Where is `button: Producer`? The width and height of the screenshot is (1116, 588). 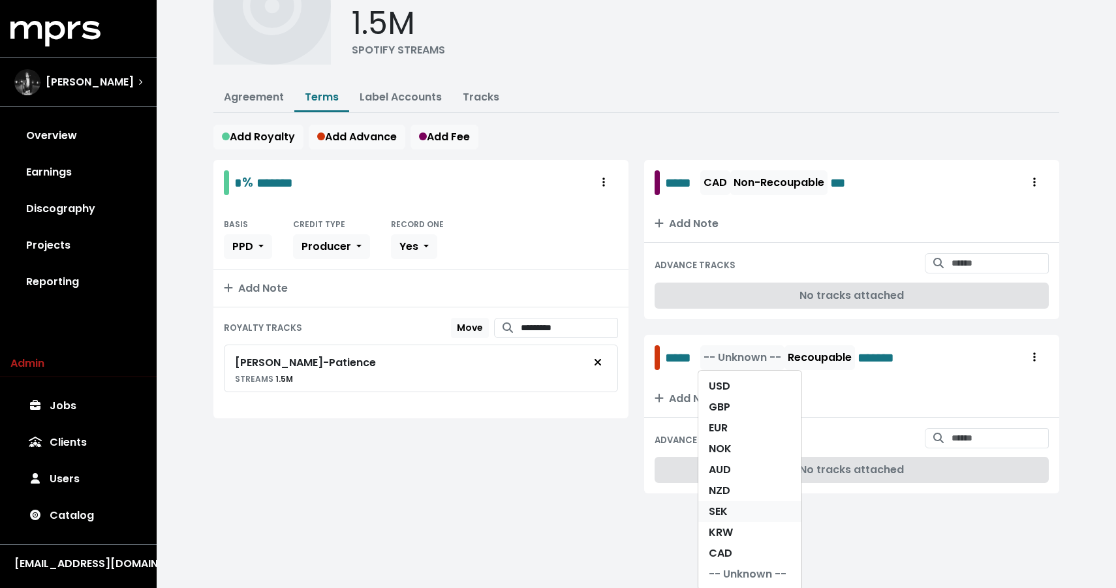
button: Producer is located at coordinates (331, 247).